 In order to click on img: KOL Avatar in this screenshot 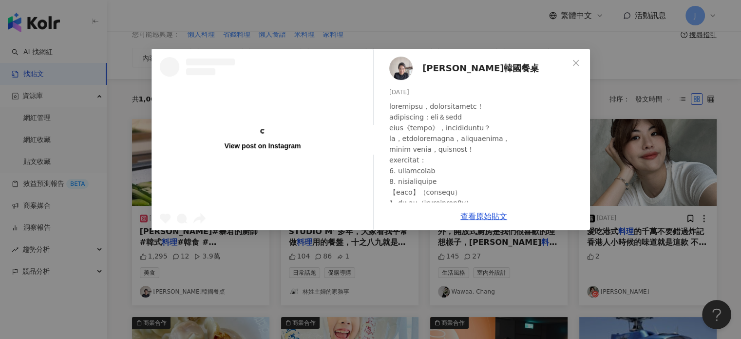, I will do `click(401, 68)`.